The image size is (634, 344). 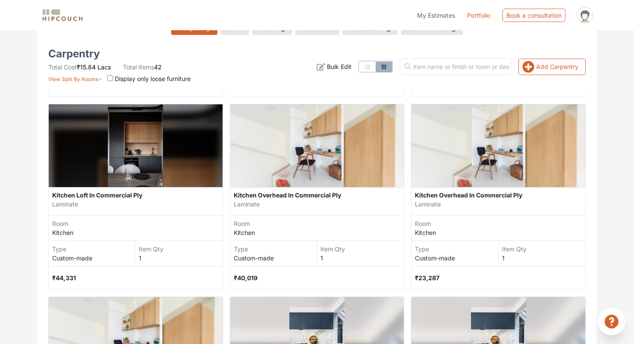 I want to click on span: View Split By Rooms, so click(x=73, y=79).